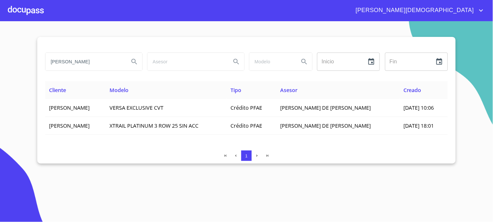  I want to click on span: Creado, so click(412, 90).